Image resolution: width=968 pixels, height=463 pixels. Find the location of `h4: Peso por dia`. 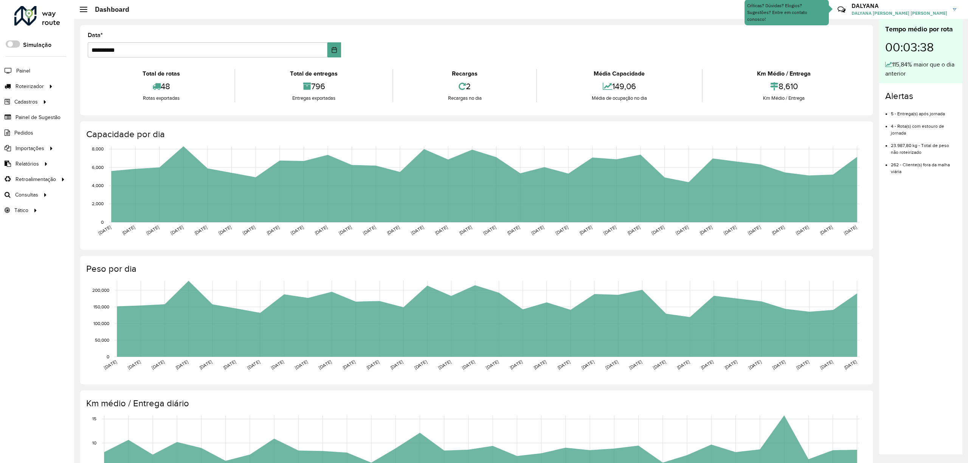

h4: Peso por dia is located at coordinates (476, 269).